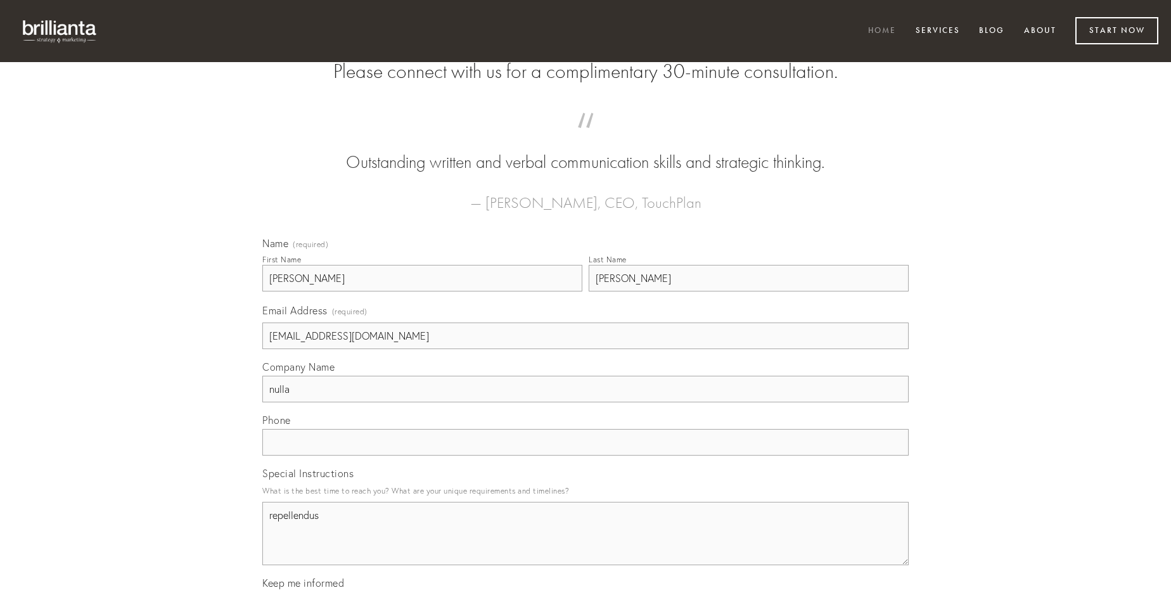 The image size is (1171, 595). What do you see at coordinates (60, 31) in the screenshot?
I see `img: brillianta - research, strategy, marketing` at bounding box center [60, 31].